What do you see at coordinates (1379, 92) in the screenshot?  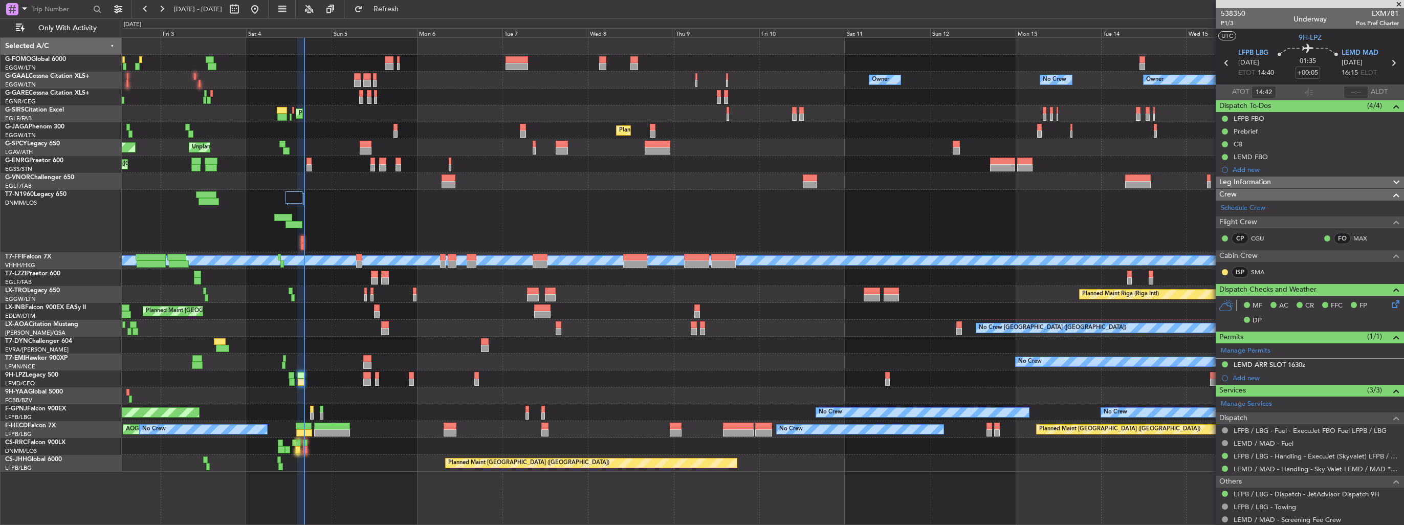 I see `span: ALDT` at bounding box center [1379, 92].